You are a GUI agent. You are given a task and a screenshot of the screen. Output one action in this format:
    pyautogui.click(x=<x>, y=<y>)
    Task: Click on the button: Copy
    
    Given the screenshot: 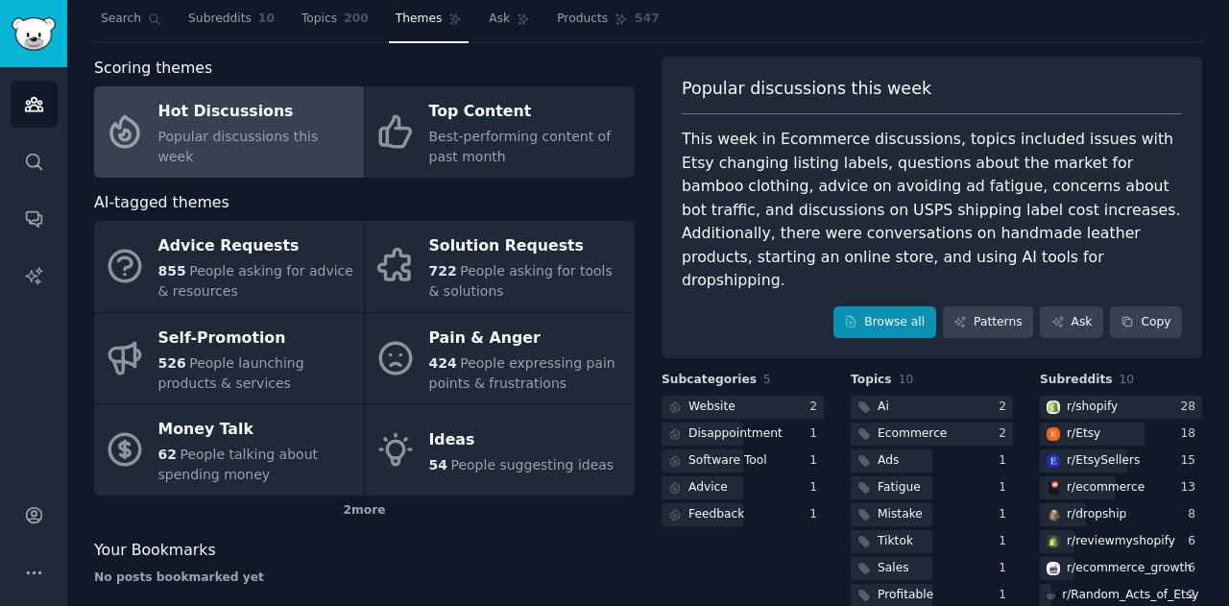 What is the action you would take?
    pyautogui.click(x=1146, y=323)
    